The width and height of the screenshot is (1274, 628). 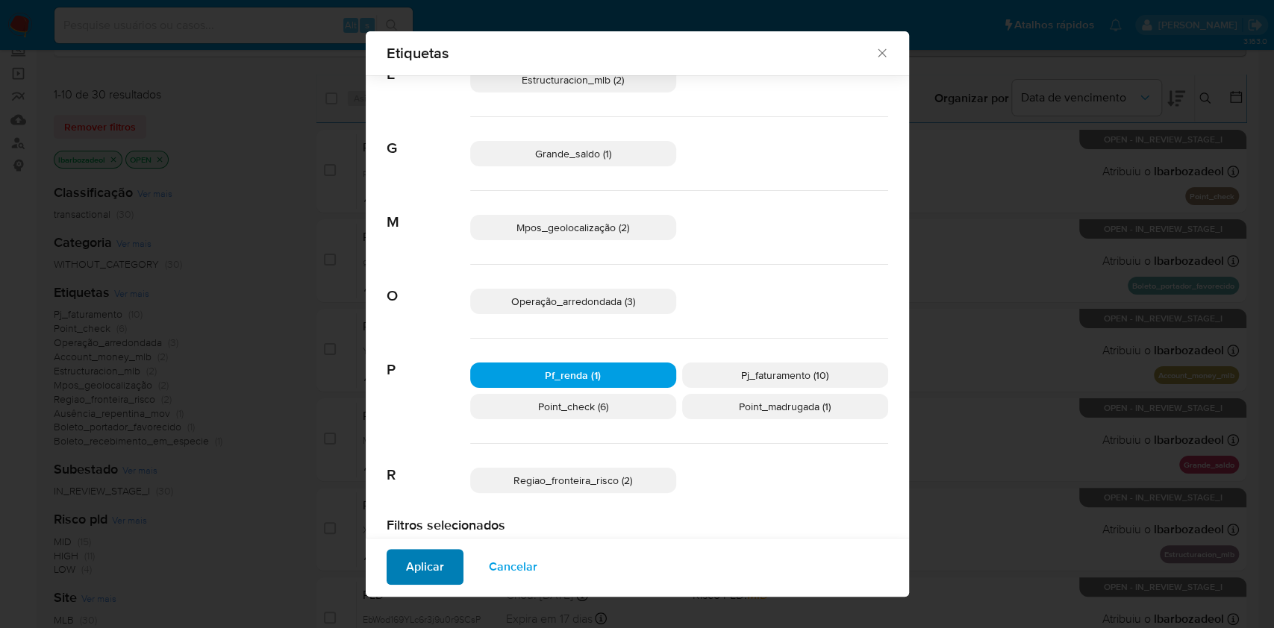 I want to click on button: Cancelar, so click(x=513, y=567).